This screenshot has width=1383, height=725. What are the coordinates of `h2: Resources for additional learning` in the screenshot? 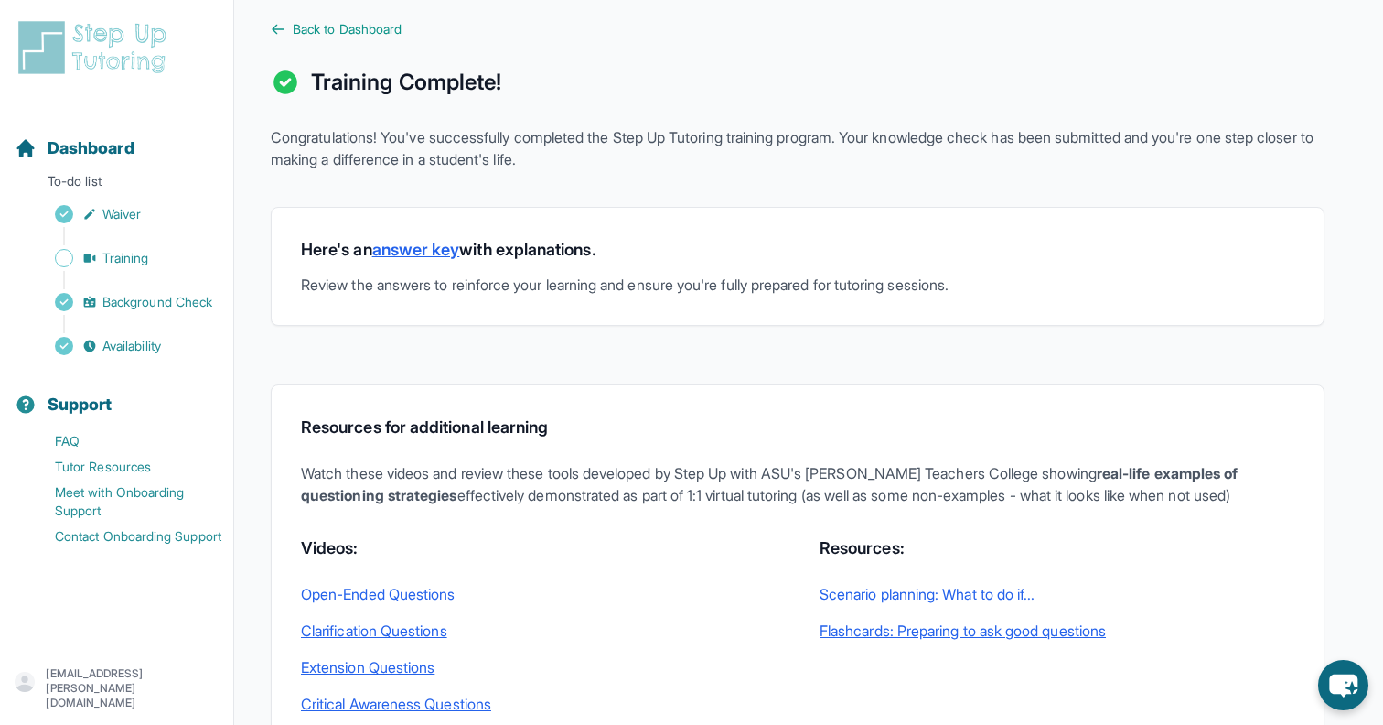 It's located at (798, 427).